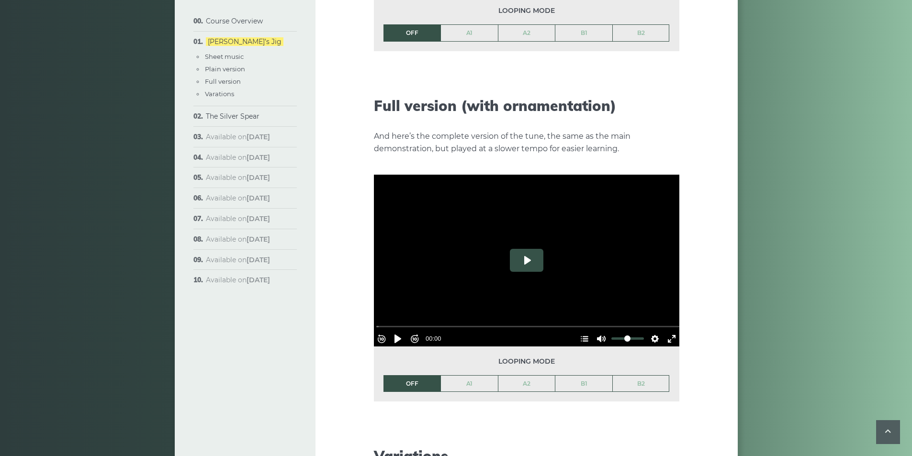  I want to click on a: Varations, so click(219, 94).